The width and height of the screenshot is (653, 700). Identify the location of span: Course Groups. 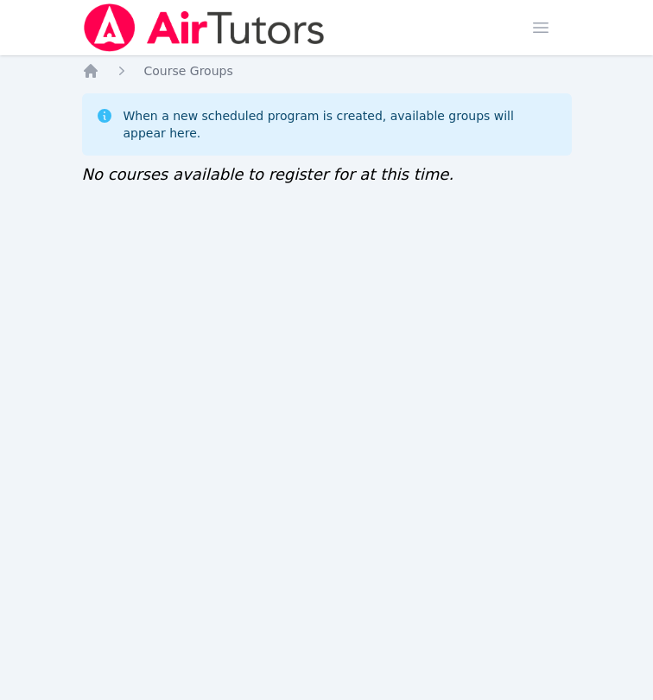
(188, 71).